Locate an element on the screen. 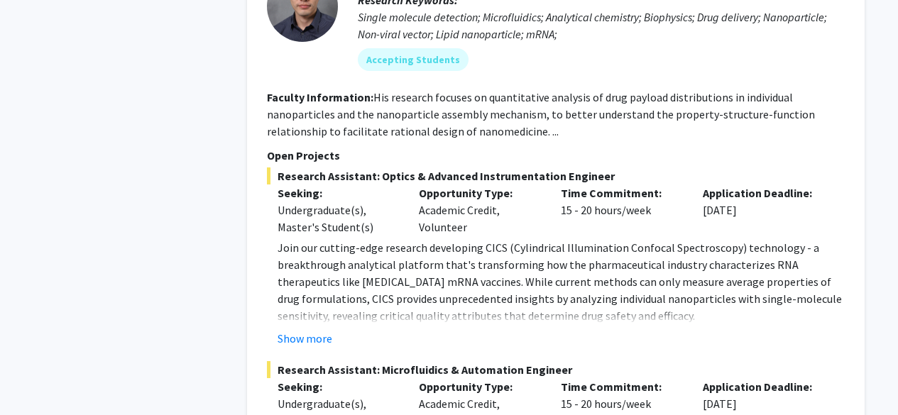 This screenshot has width=898, height=415. span: Research Assistant: Optics & Advanced Instrumentation Engineer is located at coordinates (556, 176).